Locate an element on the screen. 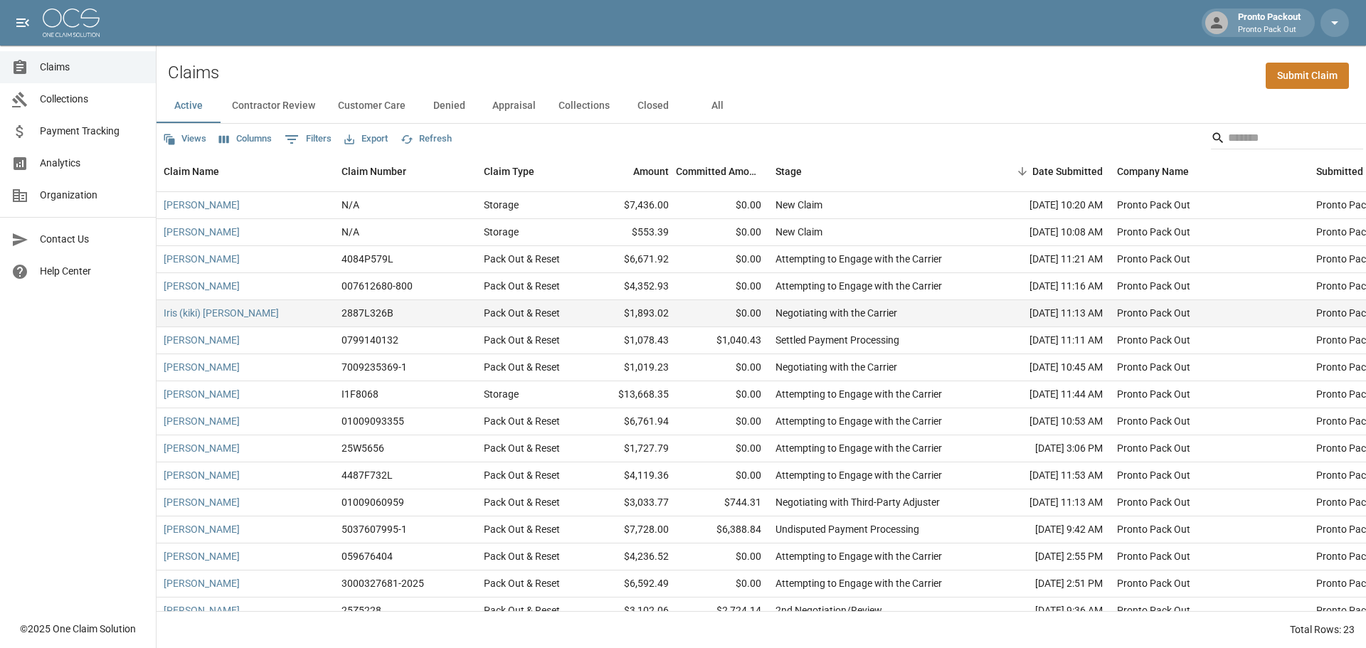 The width and height of the screenshot is (1366, 648). button: open drawer is located at coordinates (23, 23).